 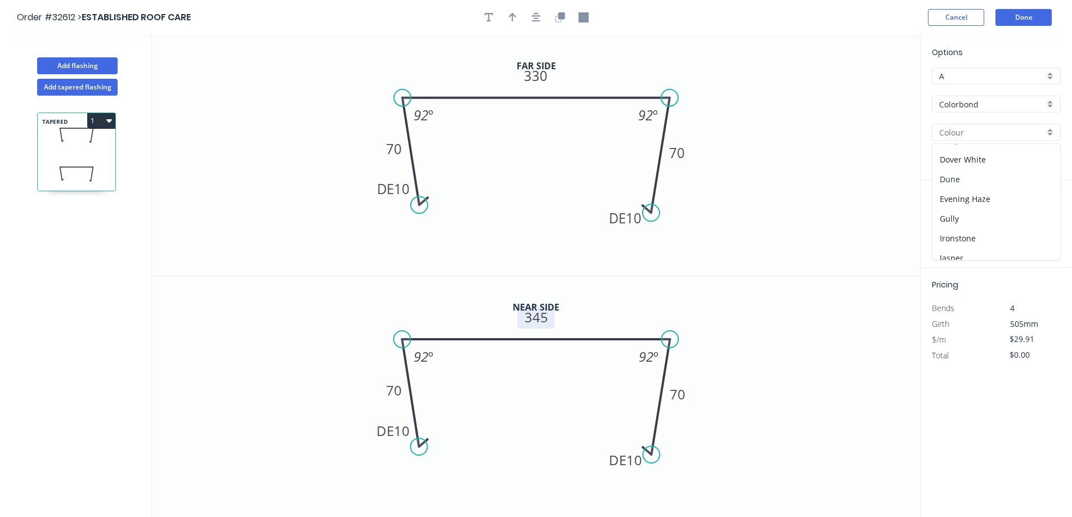 What do you see at coordinates (941, 324) in the screenshot?
I see `span: Girth` at bounding box center [941, 324].